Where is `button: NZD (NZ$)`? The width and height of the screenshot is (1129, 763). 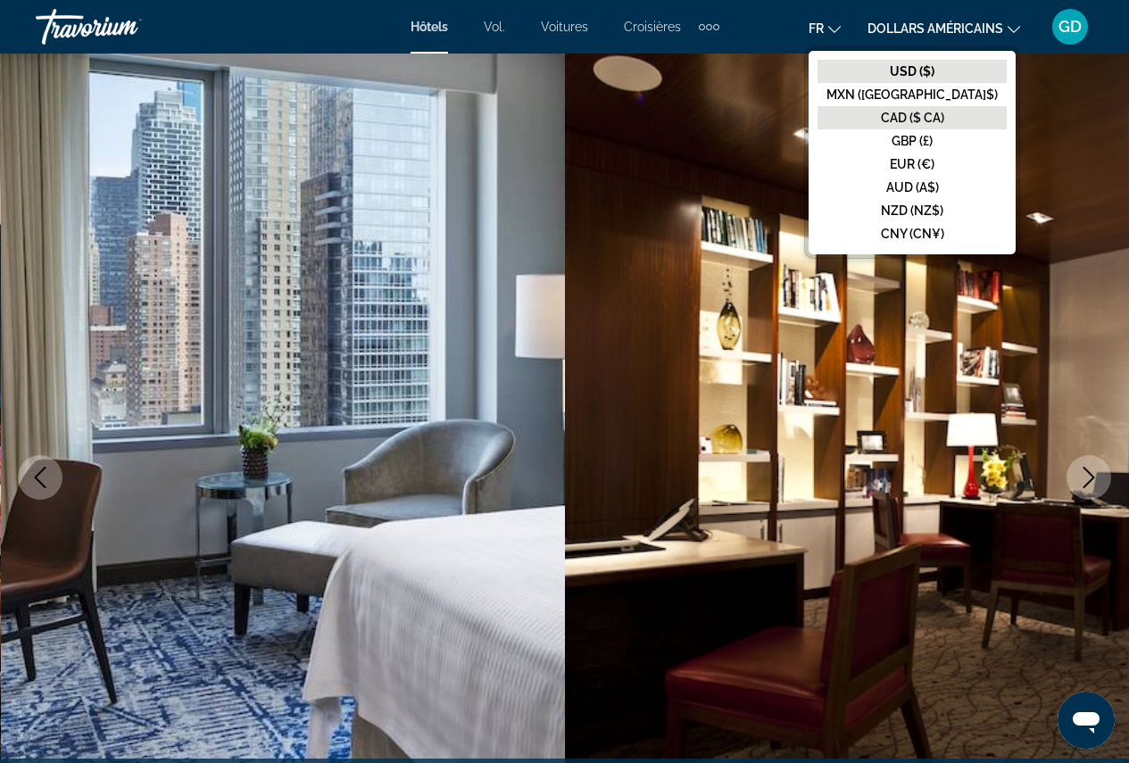 button: NZD (NZ$) is located at coordinates (912, 211).